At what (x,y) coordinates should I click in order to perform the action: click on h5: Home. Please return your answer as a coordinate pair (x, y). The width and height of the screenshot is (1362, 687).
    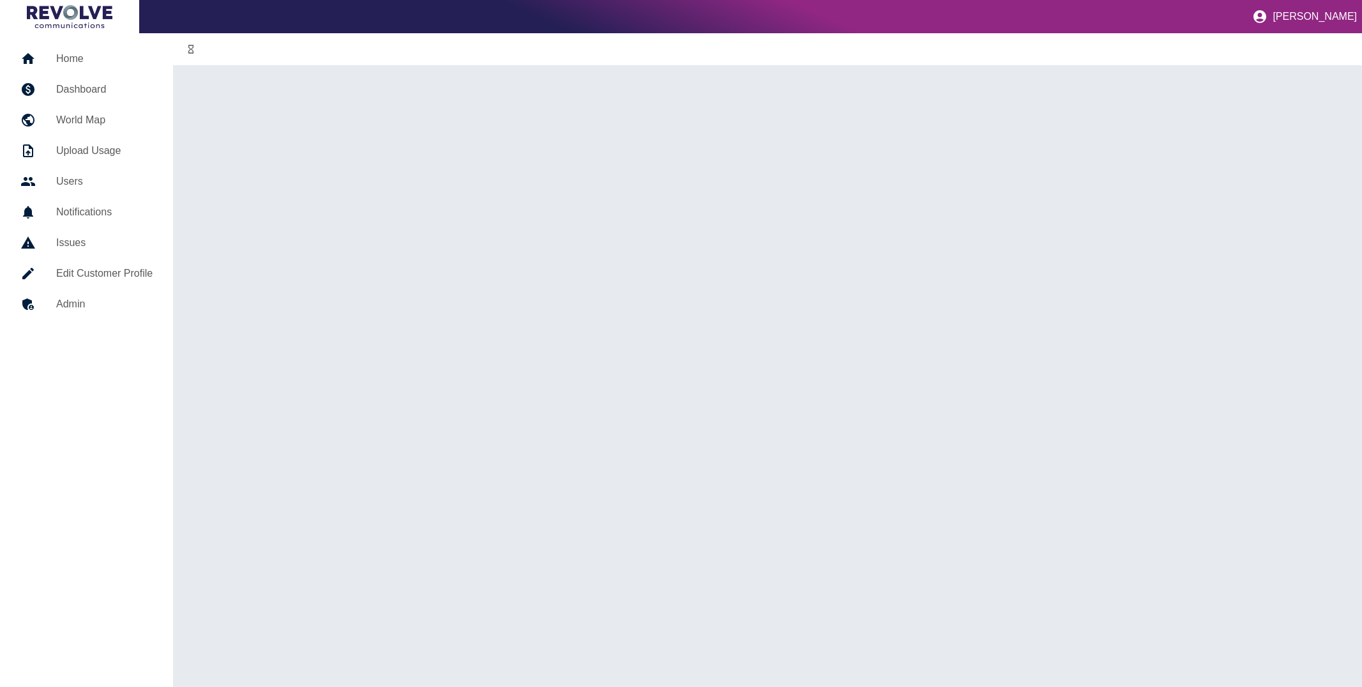
    Looking at the image, I should click on (104, 59).